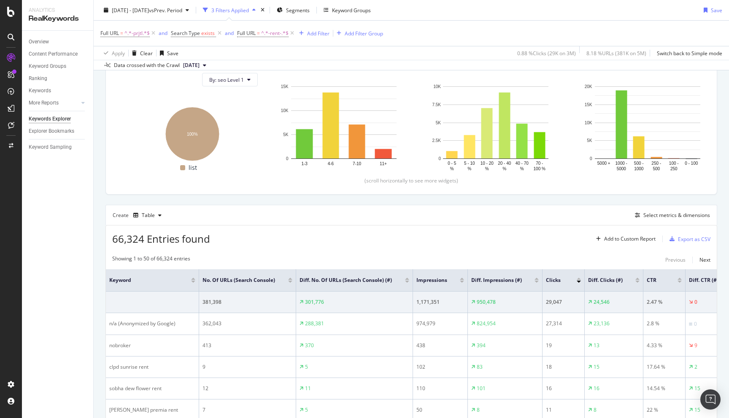 The width and height of the screenshot is (729, 418). What do you see at coordinates (346, 281) in the screenshot?
I see `span: Diff. No. of URLs (Search Console) (#)` at bounding box center [346, 281].